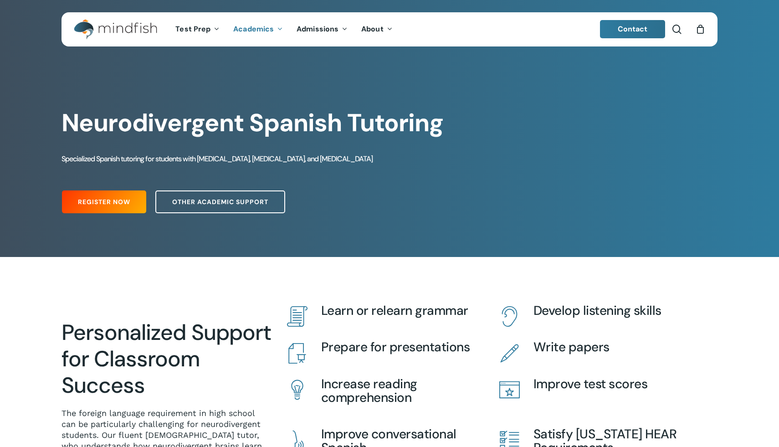 The image size is (779, 447). I want to click on h4: Develop listening skills, so click(611, 311).